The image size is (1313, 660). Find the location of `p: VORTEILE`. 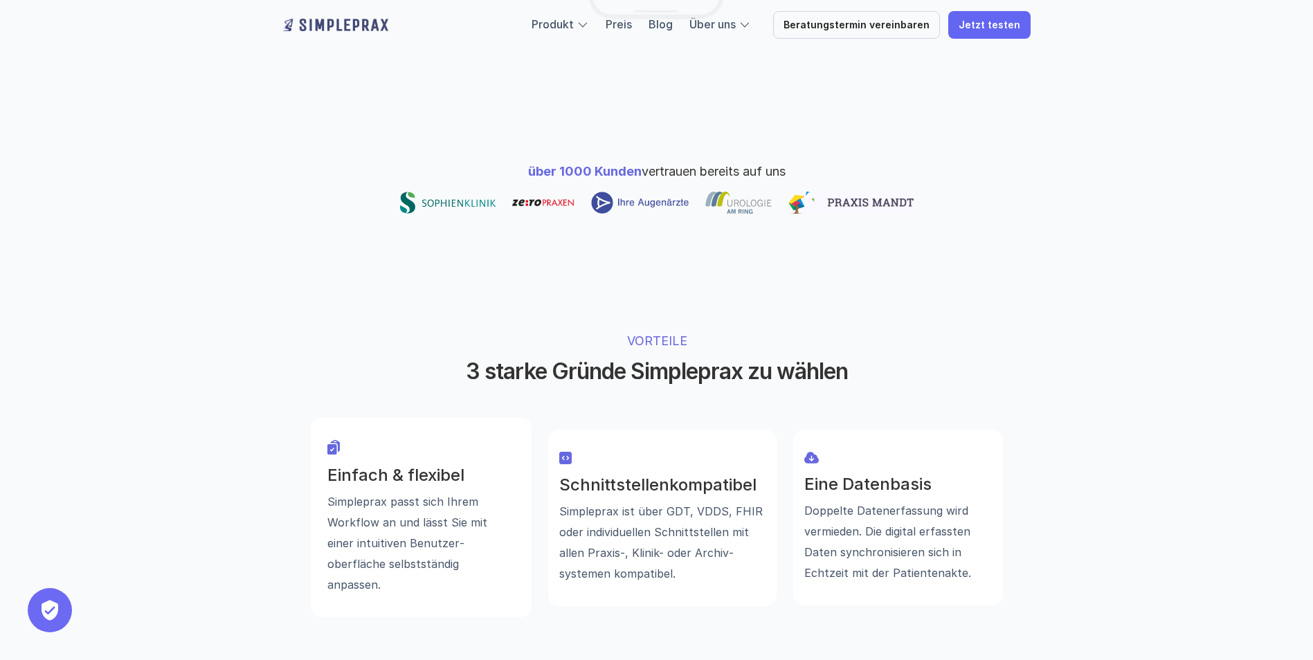

p: VORTEILE is located at coordinates (656, 341).